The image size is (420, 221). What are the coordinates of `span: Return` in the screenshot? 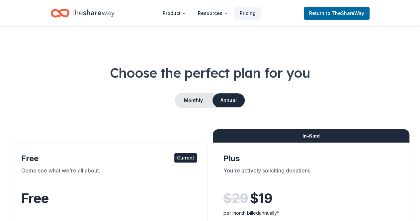 It's located at (337, 13).